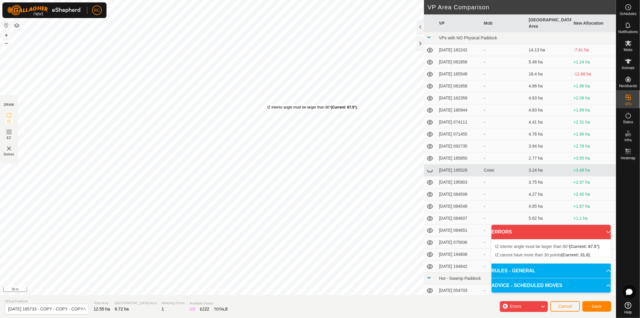  What do you see at coordinates (313, 107) in the screenshot?
I see `div: IZ interior angle must be larger than 80° .` at bounding box center [313, 107].